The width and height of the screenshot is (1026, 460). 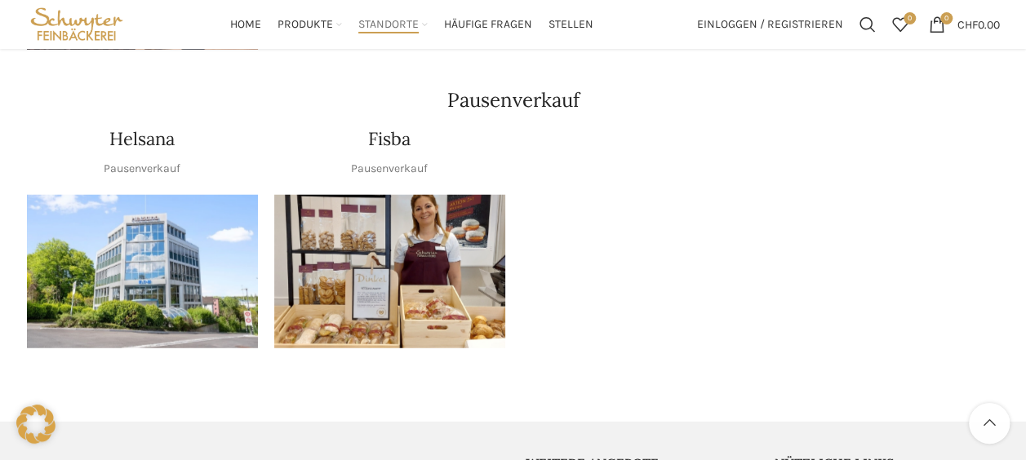 What do you see at coordinates (513, 100) in the screenshot?
I see `h2: Pausenverkauf` at bounding box center [513, 100].